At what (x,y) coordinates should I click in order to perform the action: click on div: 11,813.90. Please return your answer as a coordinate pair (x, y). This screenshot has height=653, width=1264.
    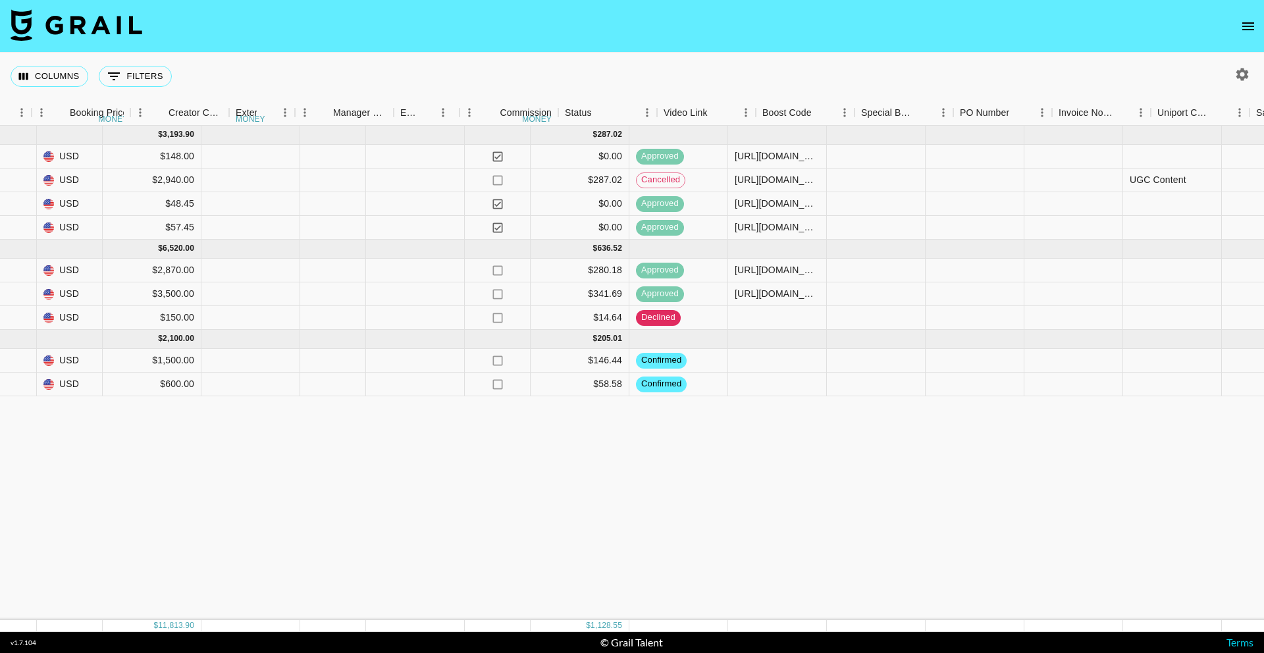
    Looking at the image, I should click on (176, 625).